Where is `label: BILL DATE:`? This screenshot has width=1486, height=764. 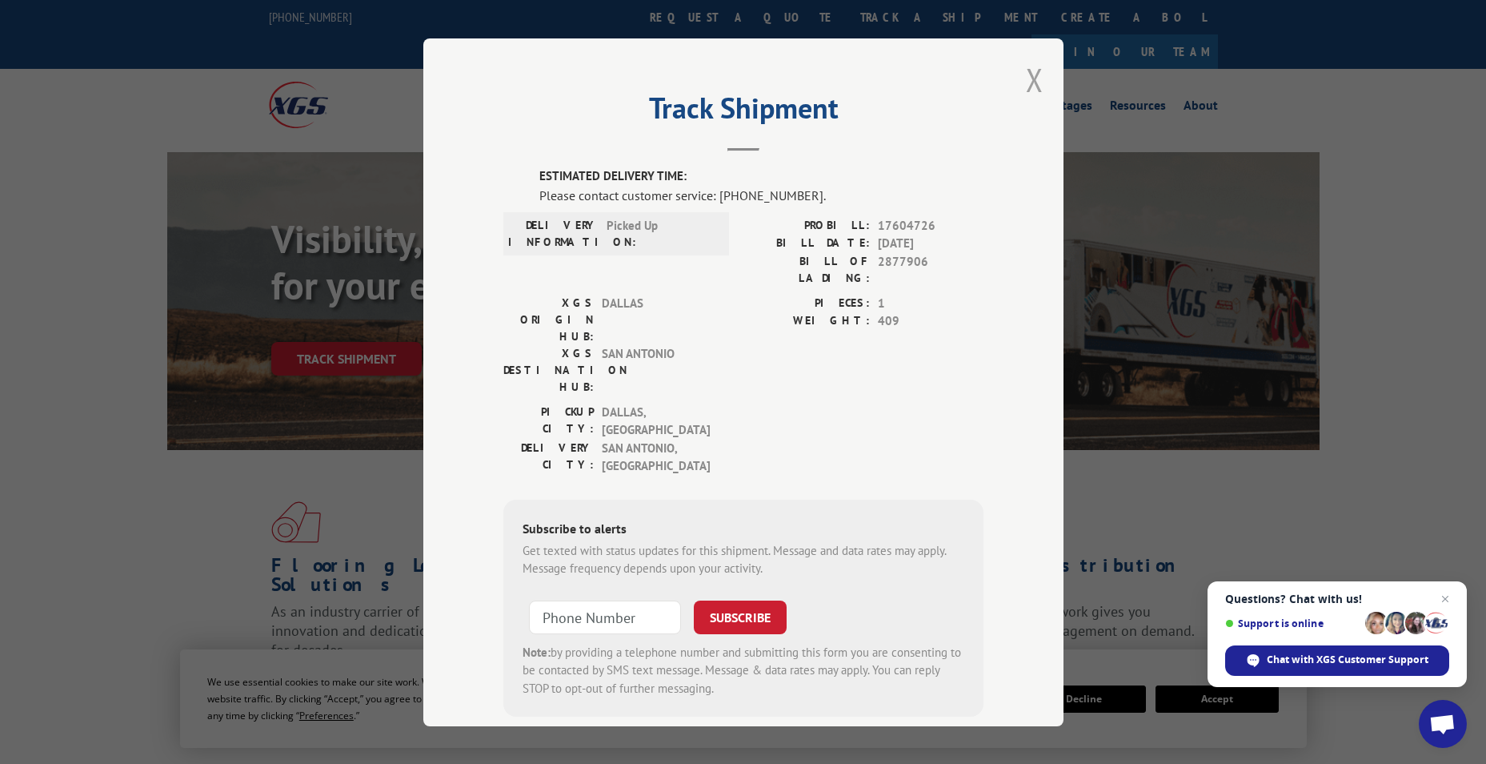
label: BILL DATE: is located at coordinates (807, 243).